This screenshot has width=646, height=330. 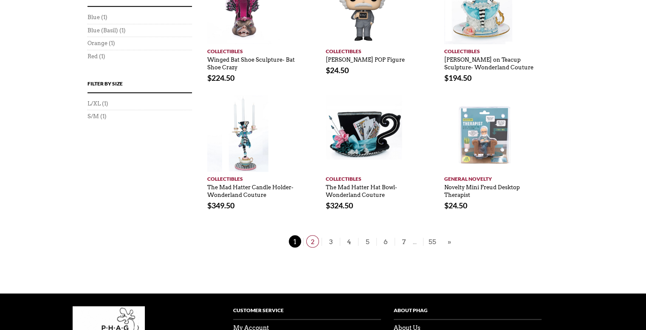 What do you see at coordinates (97, 43) in the screenshot?
I see `a: Orange` at bounding box center [97, 43].